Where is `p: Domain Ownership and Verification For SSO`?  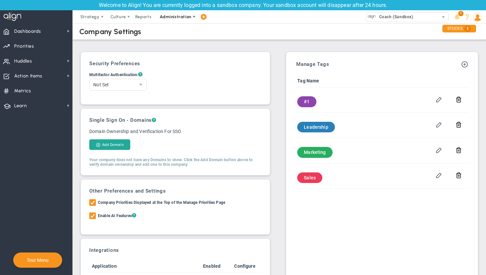
p: Domain Ownership and Verification For SSO is located at coordinates (175, 131).